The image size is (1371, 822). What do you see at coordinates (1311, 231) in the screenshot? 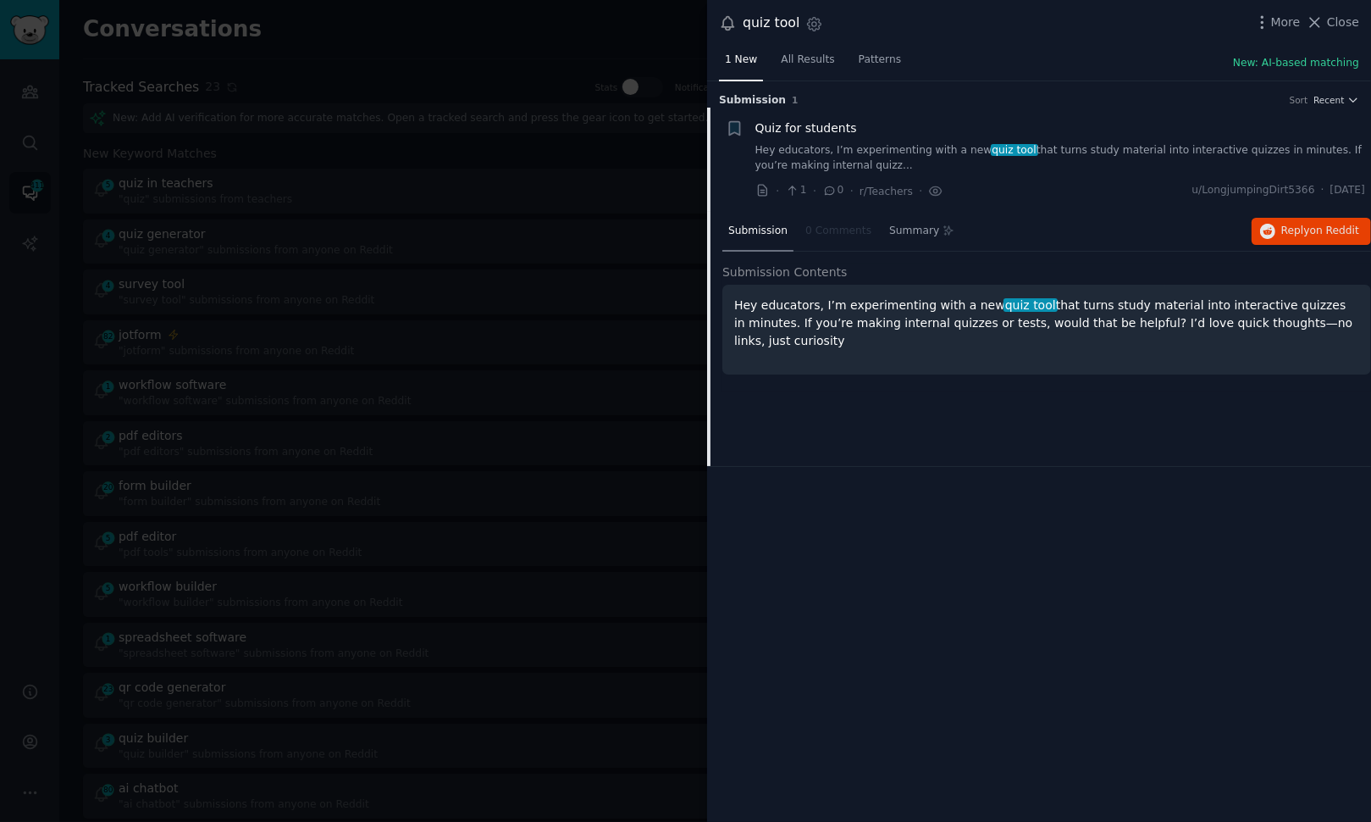
I see `button: Replyon Reddit` at bounding box center [1311, 231].